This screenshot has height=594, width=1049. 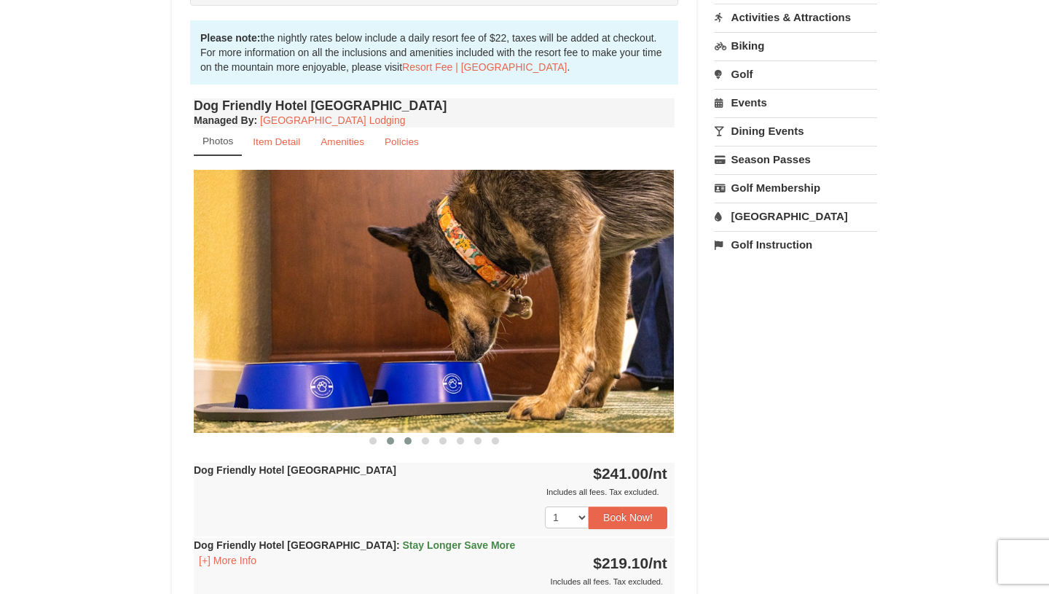 I want to click on a: Activities & Attractions, so click(x=796, y=17).